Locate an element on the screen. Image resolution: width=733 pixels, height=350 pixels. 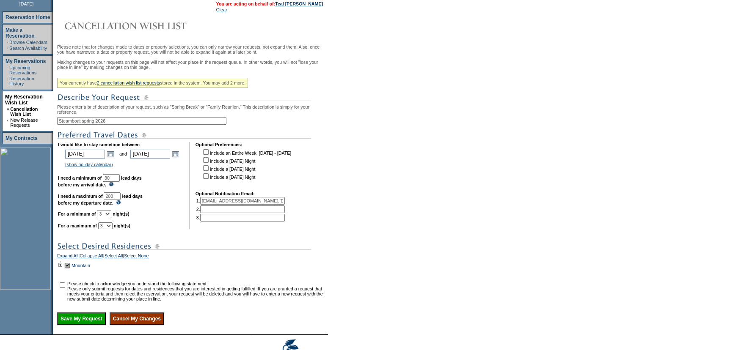
b: I need a maximum of is located at coordinates (80, 196).